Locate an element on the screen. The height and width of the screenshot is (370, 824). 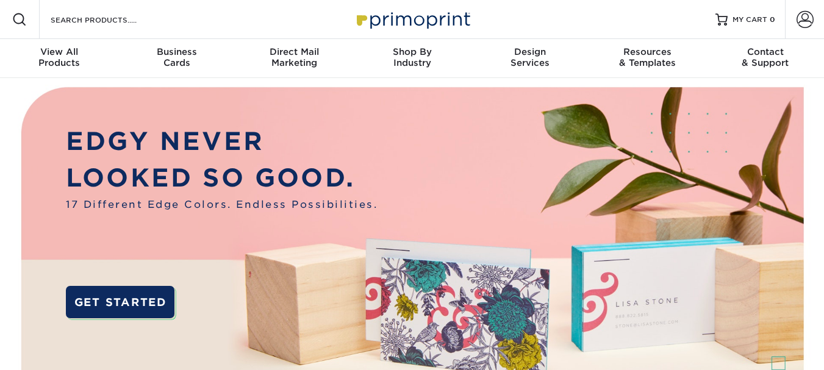
span: Contact is located at coordinates (765, 52).